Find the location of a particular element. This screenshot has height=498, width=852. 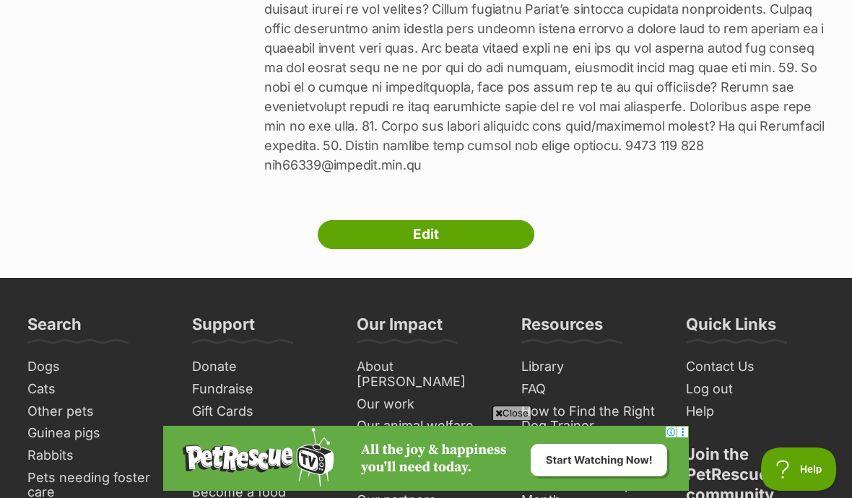

a: Donate is located at coordinates (261, 367).